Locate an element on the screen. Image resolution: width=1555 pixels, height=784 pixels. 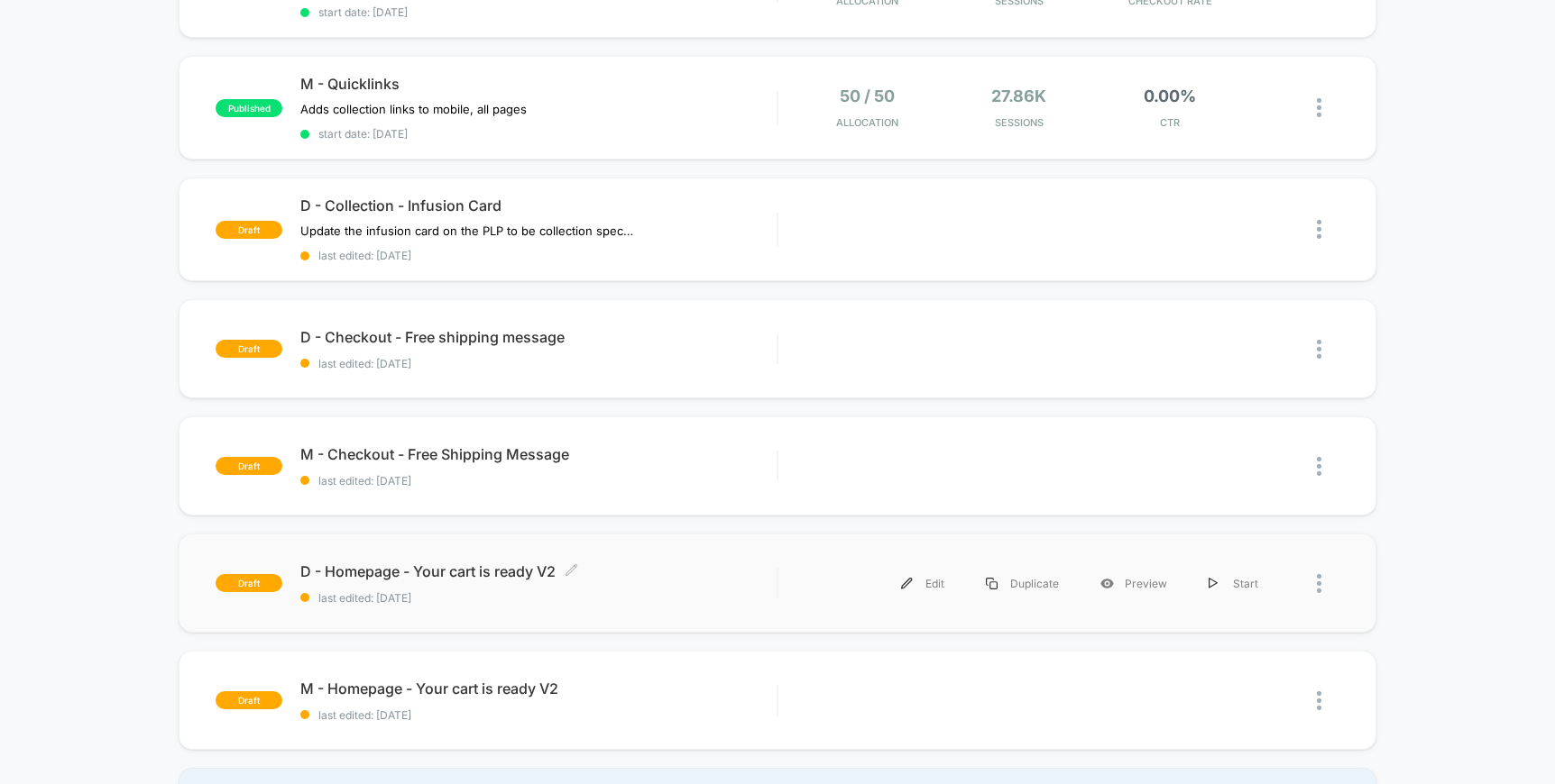
span: 27.86k is located at coordinates (1018, 96).